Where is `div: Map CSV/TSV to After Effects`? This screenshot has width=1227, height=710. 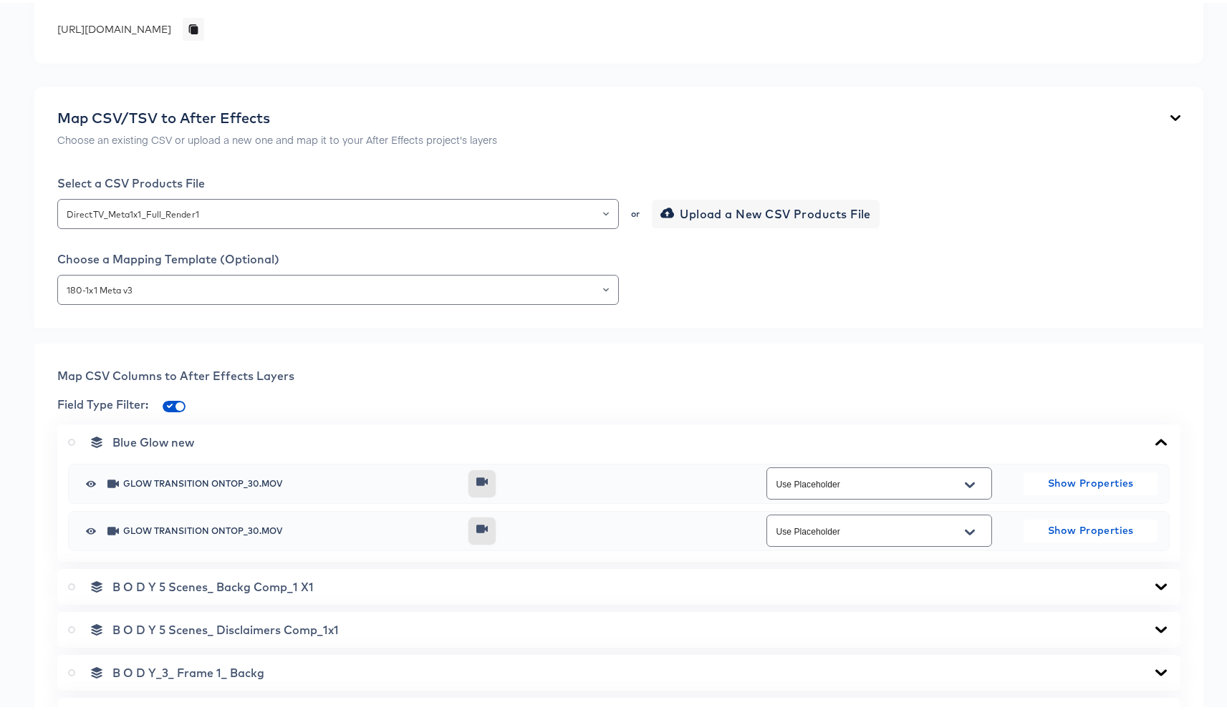 div: Map CSV/TSV to After Effects is located at coordinates (277, 115).